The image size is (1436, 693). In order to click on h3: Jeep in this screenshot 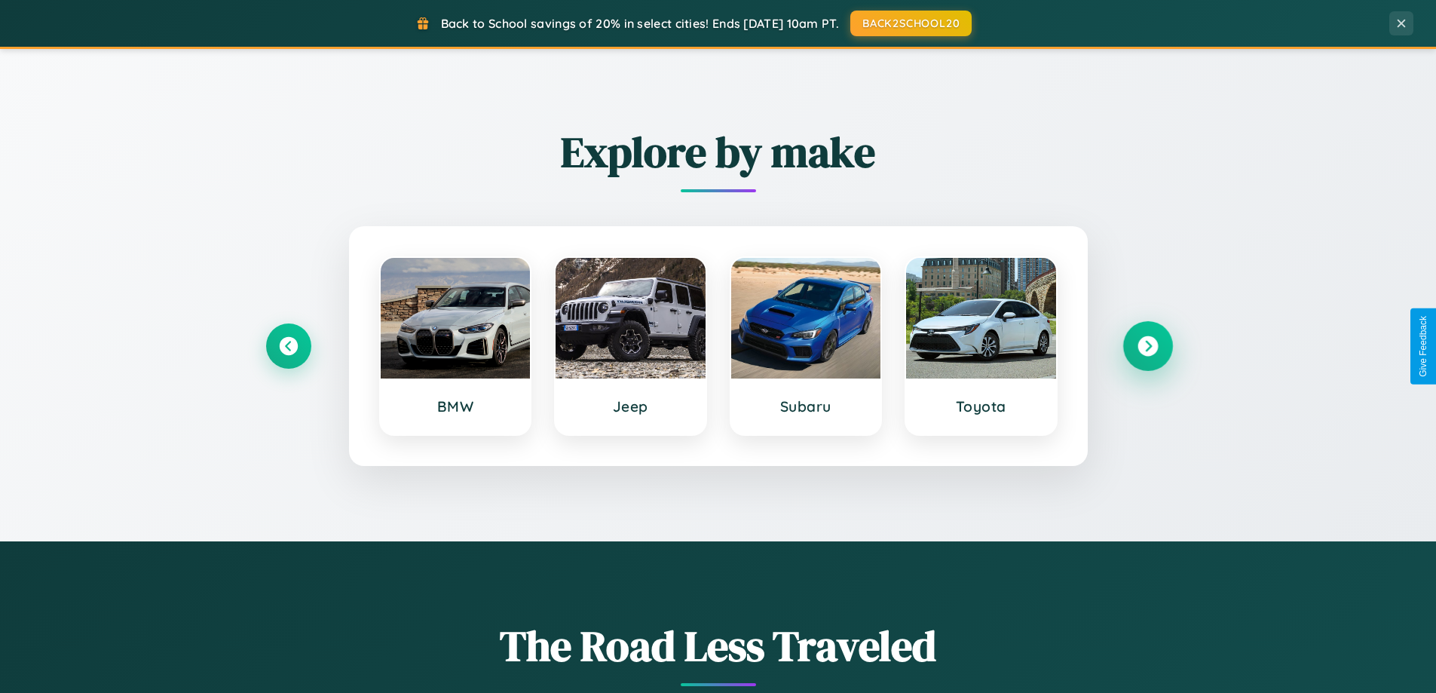, I will do `click(630, 406)`.